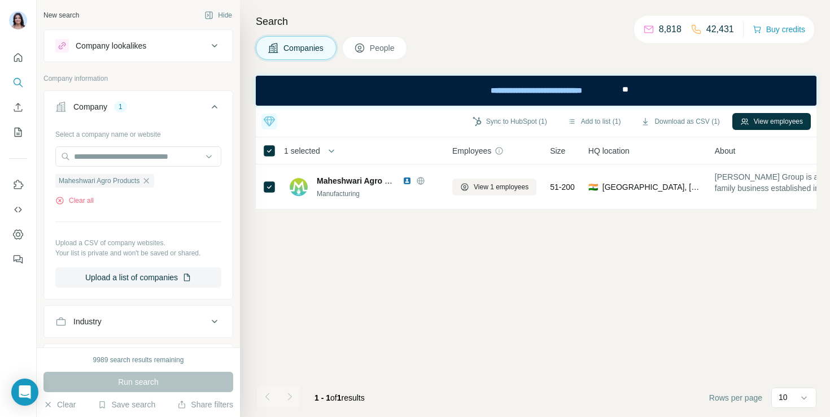  I want to click on button: Download as CSV (1), so click(680, 121).